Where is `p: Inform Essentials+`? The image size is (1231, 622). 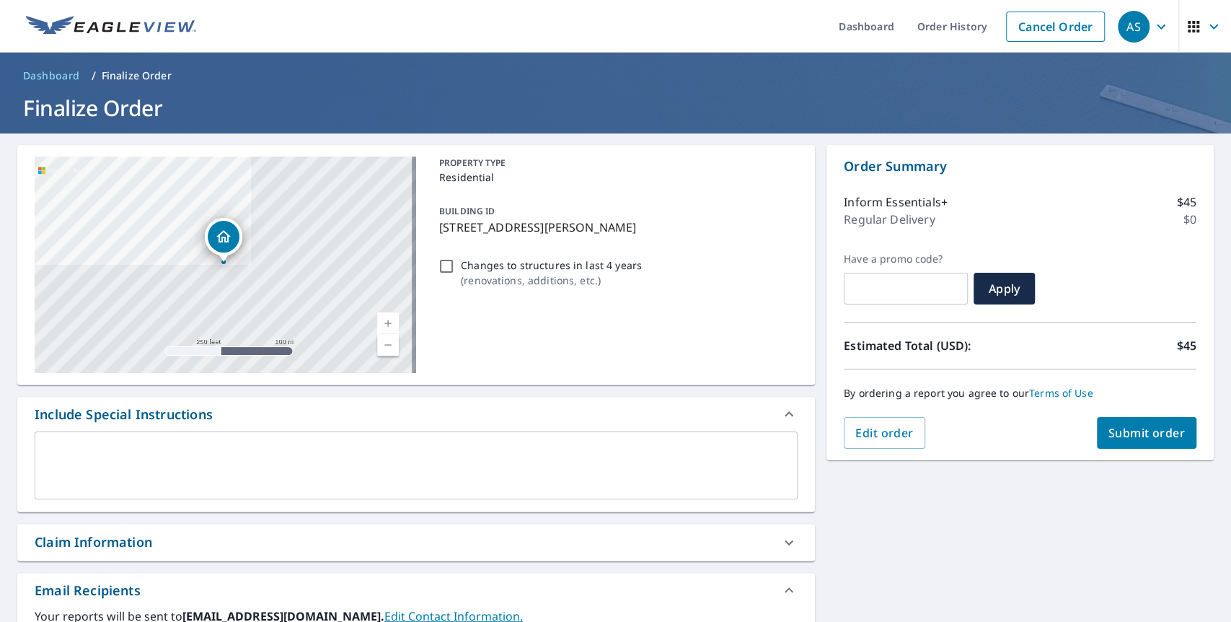 p: Inform Essentials+ is located at coordinates (896, 202).